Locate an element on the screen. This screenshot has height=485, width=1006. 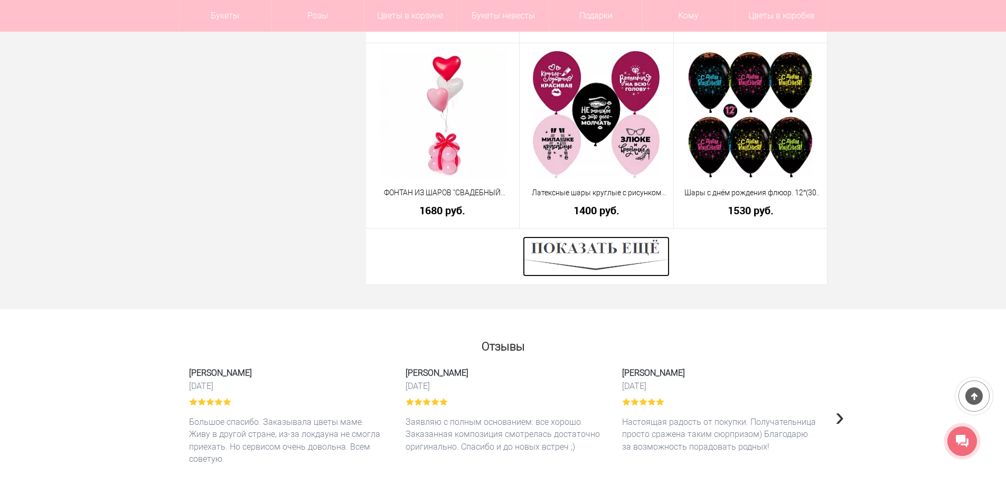
a: Показать ещё is located at coordinates (596, 256).